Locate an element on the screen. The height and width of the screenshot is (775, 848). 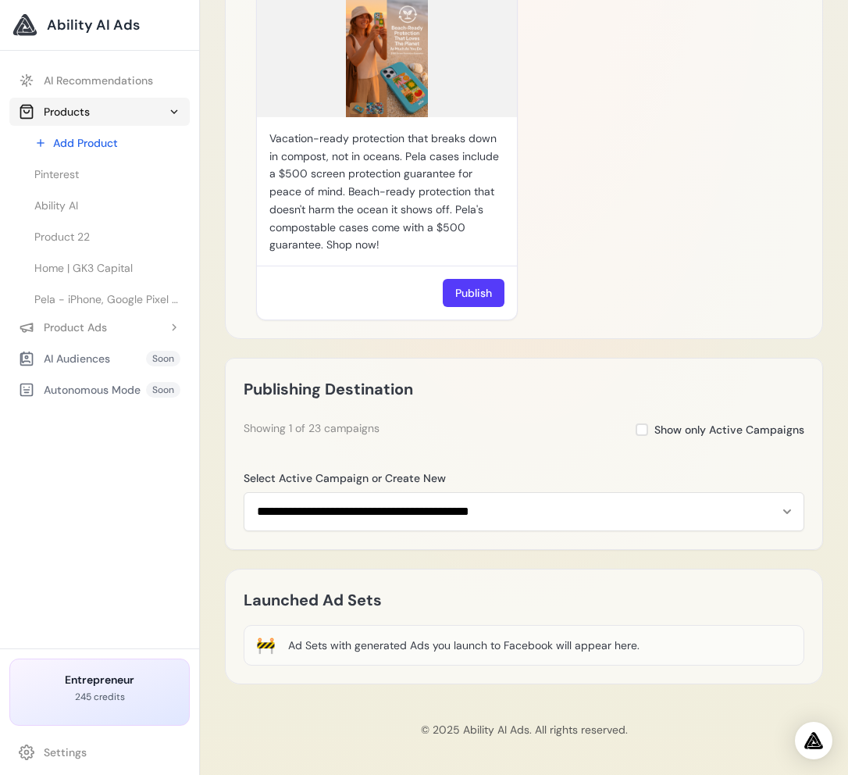
div: Product Ads is located at coordinates (62, 327).